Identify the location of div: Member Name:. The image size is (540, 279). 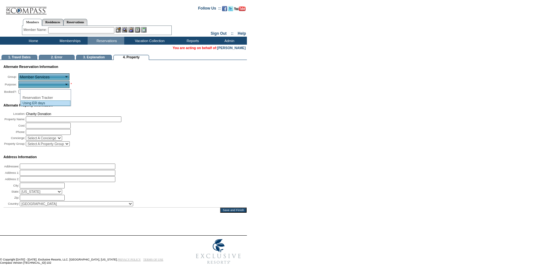
(36, 30).